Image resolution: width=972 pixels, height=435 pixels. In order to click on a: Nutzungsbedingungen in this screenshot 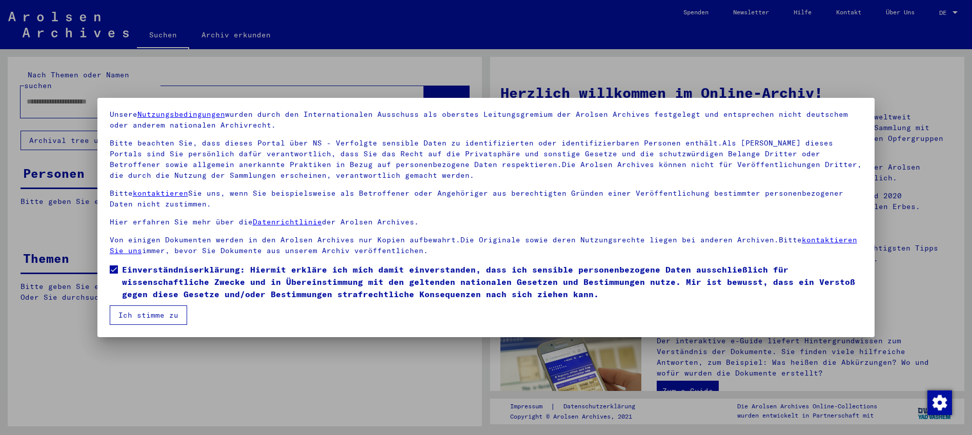, I will do `click(181, 114)`.